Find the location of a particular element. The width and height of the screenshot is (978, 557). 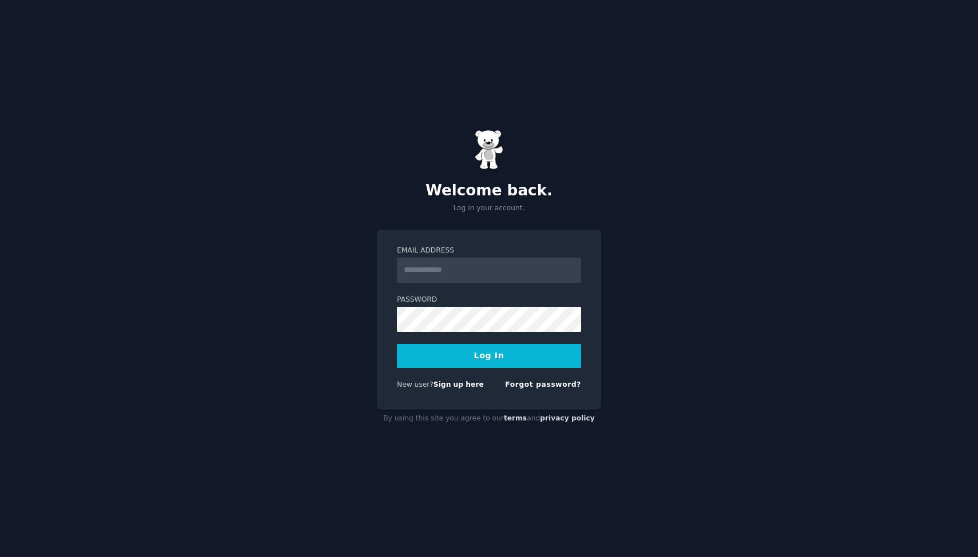

a: Sign up here is located at coordinates (458, 385).